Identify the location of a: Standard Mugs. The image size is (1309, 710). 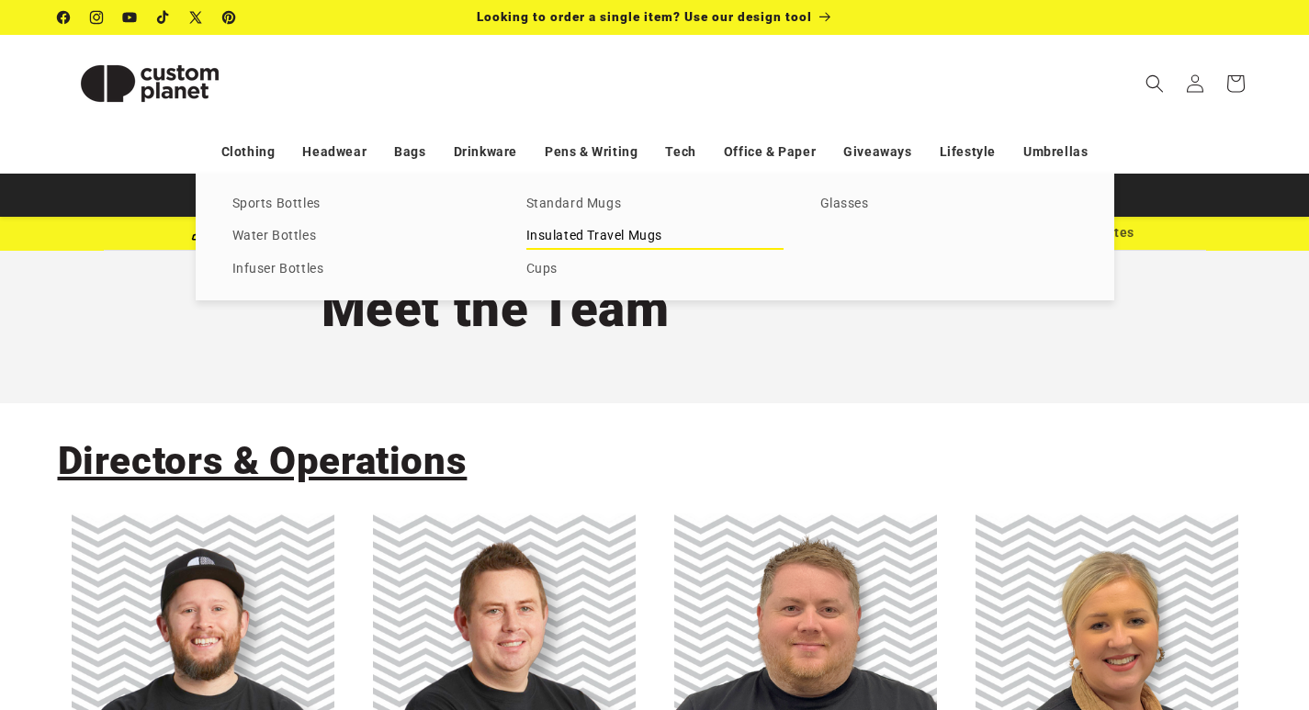
(655, 204).